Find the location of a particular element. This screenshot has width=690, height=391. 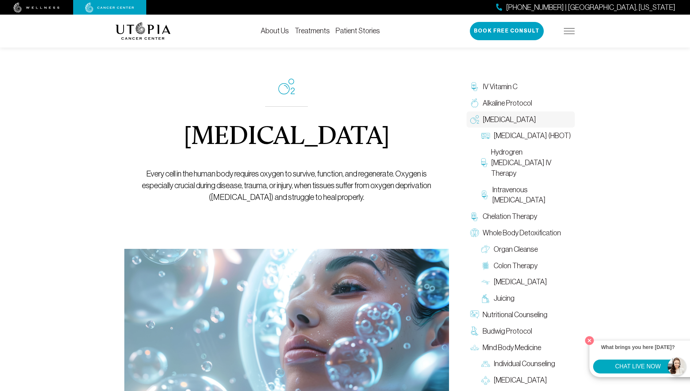

span: IV Vitamin C is located at coordinates (500, 87).